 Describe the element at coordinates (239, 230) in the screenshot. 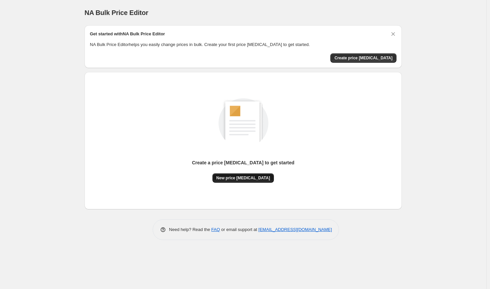

I see `span: or email support at` at that location.